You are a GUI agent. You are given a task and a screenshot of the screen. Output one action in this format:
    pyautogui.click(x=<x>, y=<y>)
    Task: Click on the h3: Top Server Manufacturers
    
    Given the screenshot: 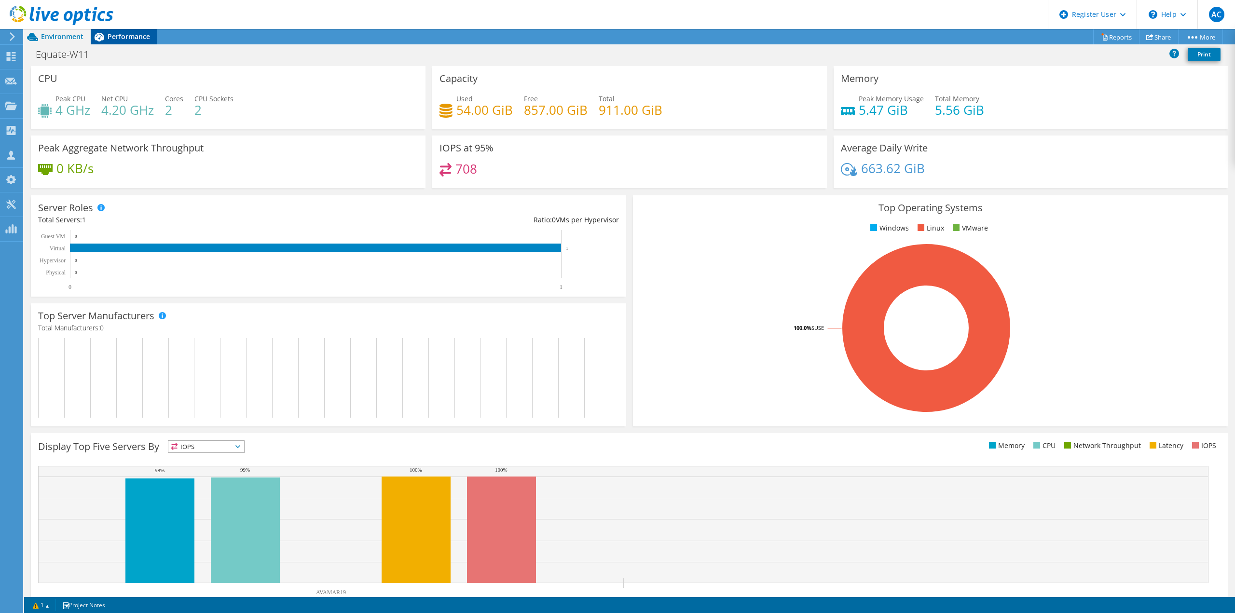 What is the action you would take?
    pyautogui.click(x=96, y=316)
    